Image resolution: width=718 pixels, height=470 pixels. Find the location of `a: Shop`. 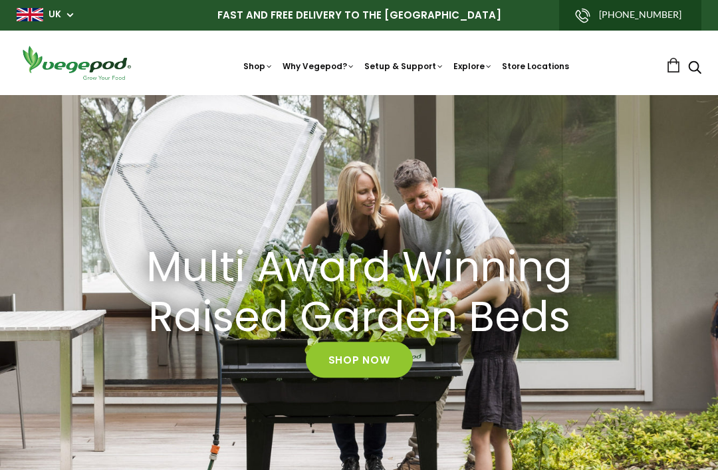

a: Shop is located at coordinates (258, 66).